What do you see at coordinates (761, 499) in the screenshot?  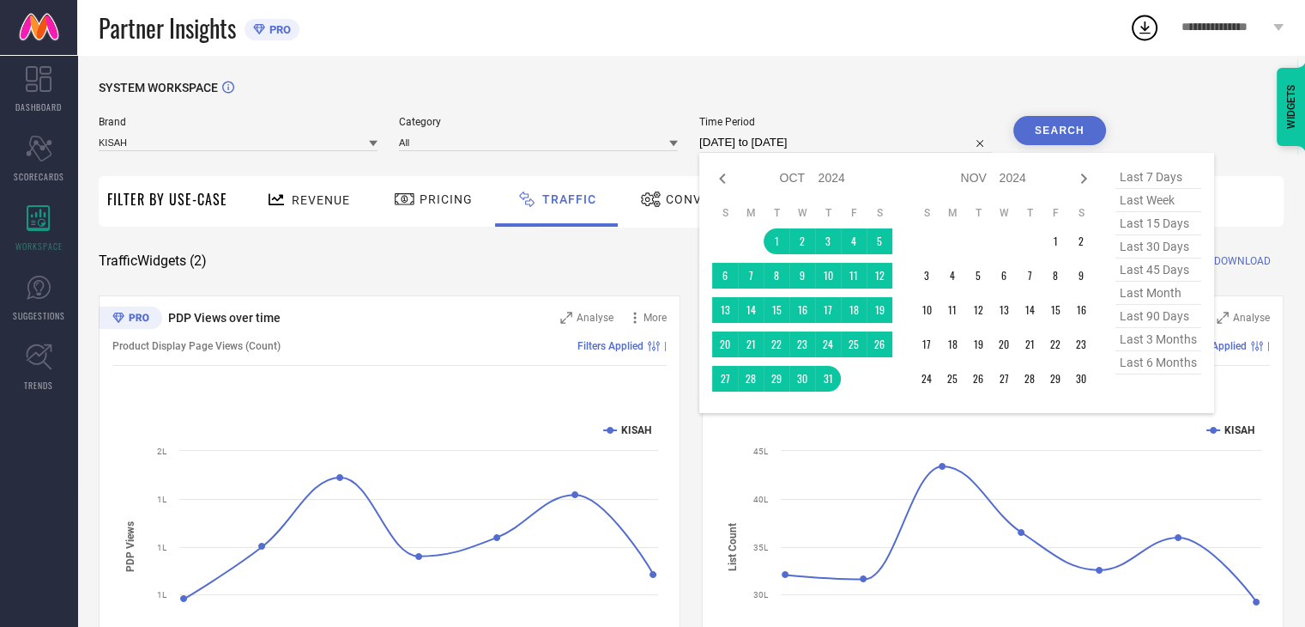 I see `text: 40L` at bounding box center [761, 499].